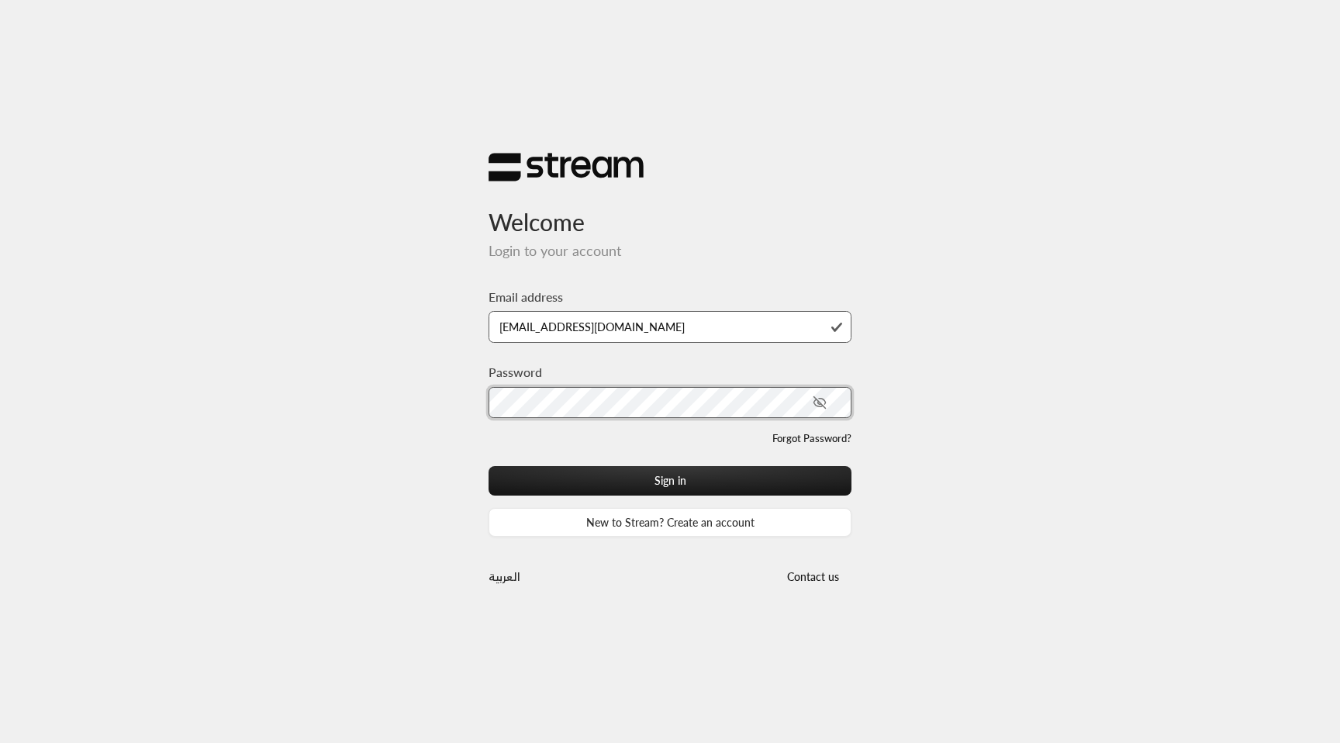 The width and height of the screenshot is (1340, 743). I want to click on a: New to Stream? Create an account, so click(670, 522).